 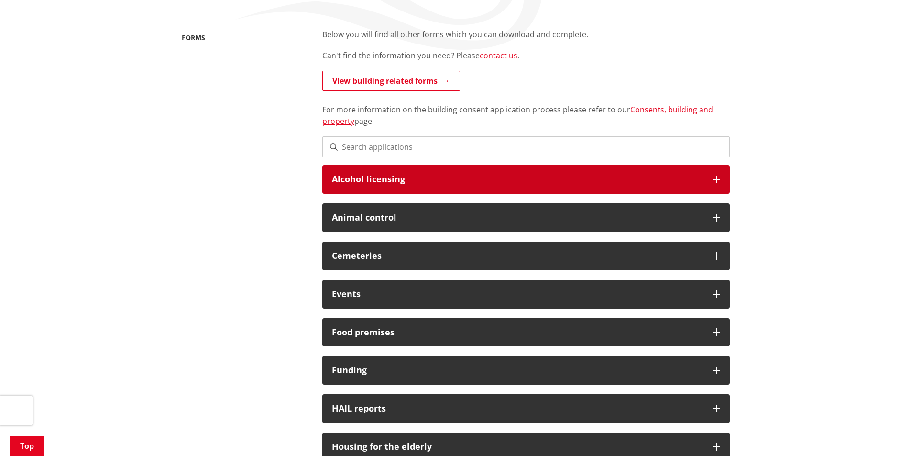 What do you see at coordinates (526, 34) in the screenshot?
I see `p: Below you will find all other forms which you can download and complete.` at bounding box center [526, 34].